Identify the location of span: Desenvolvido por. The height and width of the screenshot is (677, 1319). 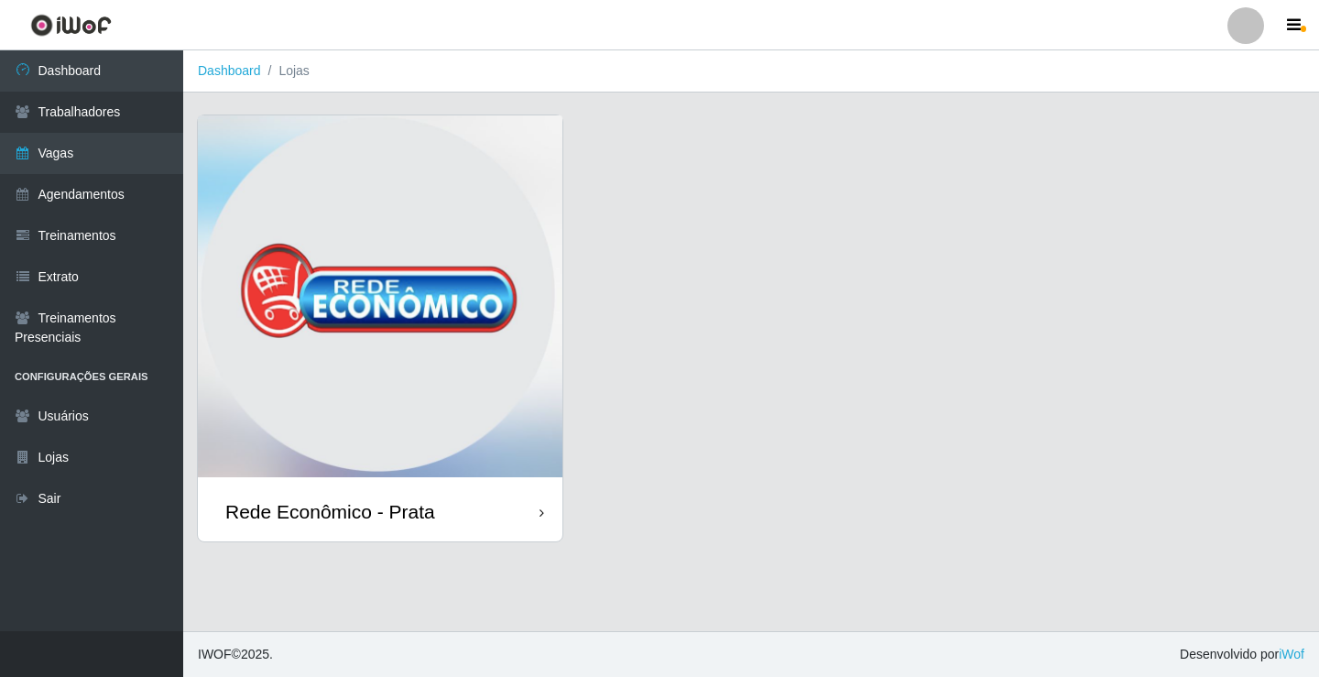
(1242, 654).